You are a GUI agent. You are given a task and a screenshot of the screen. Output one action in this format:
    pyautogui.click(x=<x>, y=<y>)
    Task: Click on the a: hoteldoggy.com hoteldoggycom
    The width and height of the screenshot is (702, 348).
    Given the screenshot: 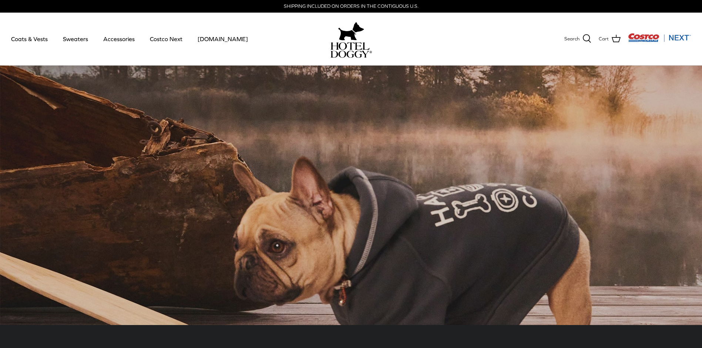 What is the action you would take?
    pyautogui.click(x=351, y=39)
    